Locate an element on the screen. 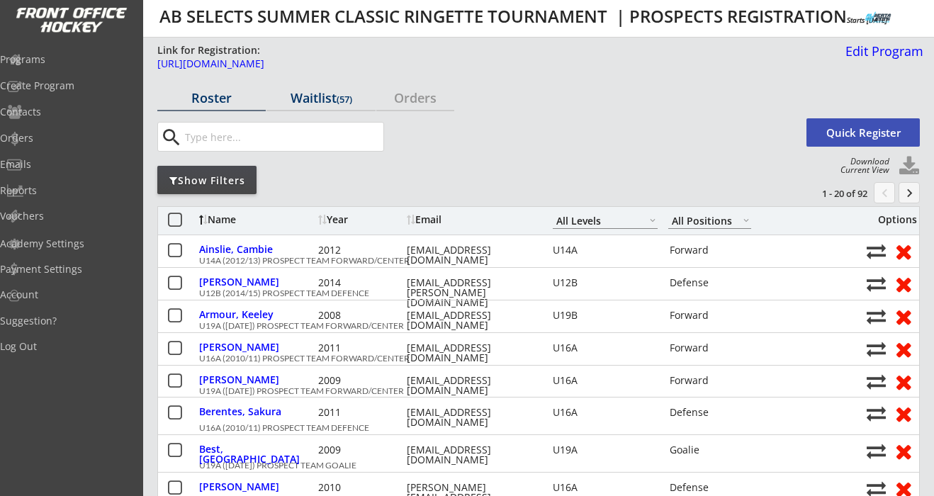 The image size is (934, 496). button: search is located at coordinates (171, 137).